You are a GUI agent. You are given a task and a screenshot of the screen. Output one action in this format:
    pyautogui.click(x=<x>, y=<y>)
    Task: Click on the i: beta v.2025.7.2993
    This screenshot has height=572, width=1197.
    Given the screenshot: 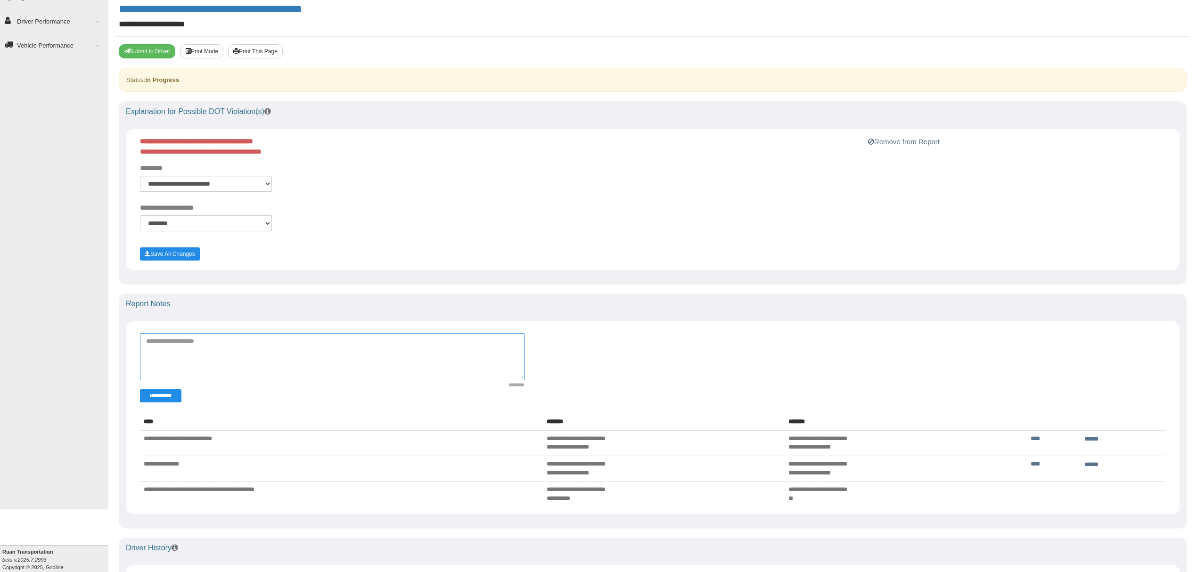 What is the action you would take?
    pyautogui.click(x=24, y=560)
    